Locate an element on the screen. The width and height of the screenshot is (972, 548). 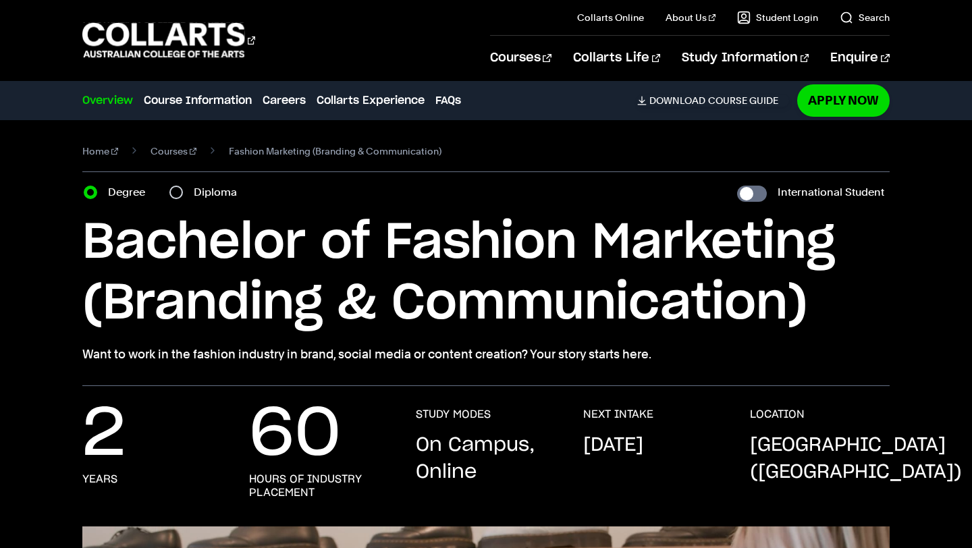
label: Degree is located at coordinates (130, 192).